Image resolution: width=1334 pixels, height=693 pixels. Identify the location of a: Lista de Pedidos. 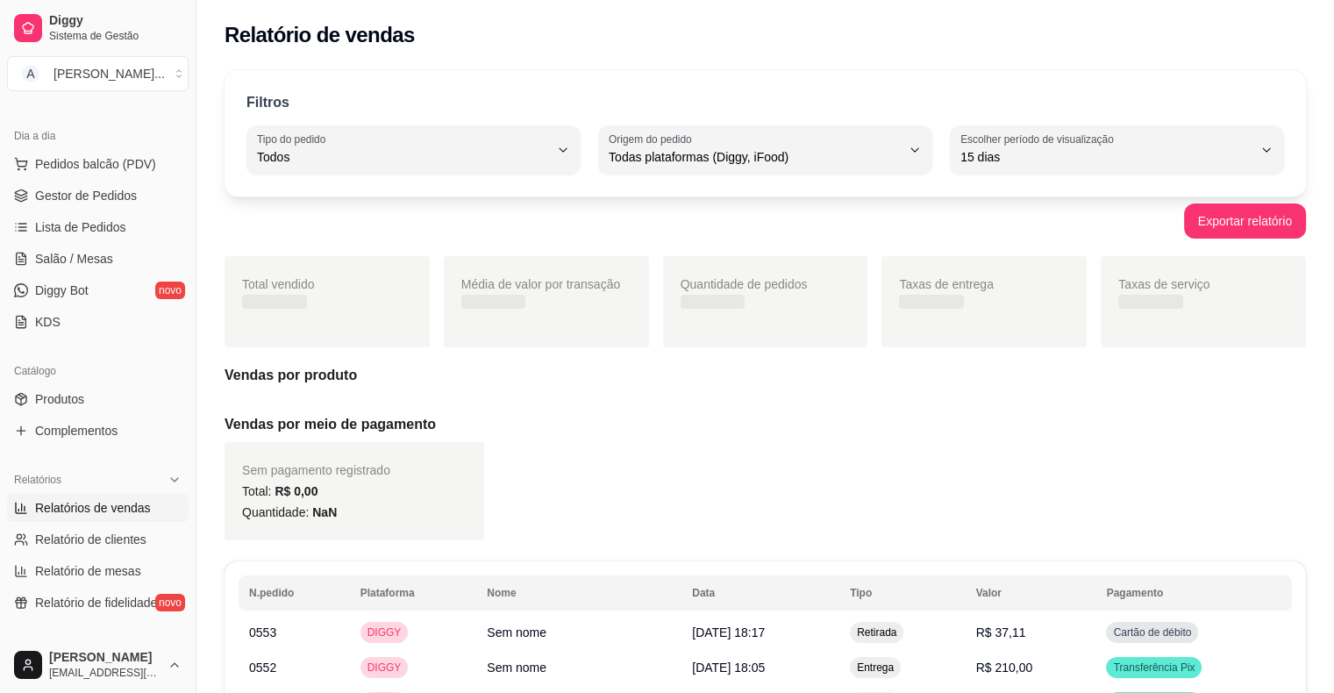
(97, 227).